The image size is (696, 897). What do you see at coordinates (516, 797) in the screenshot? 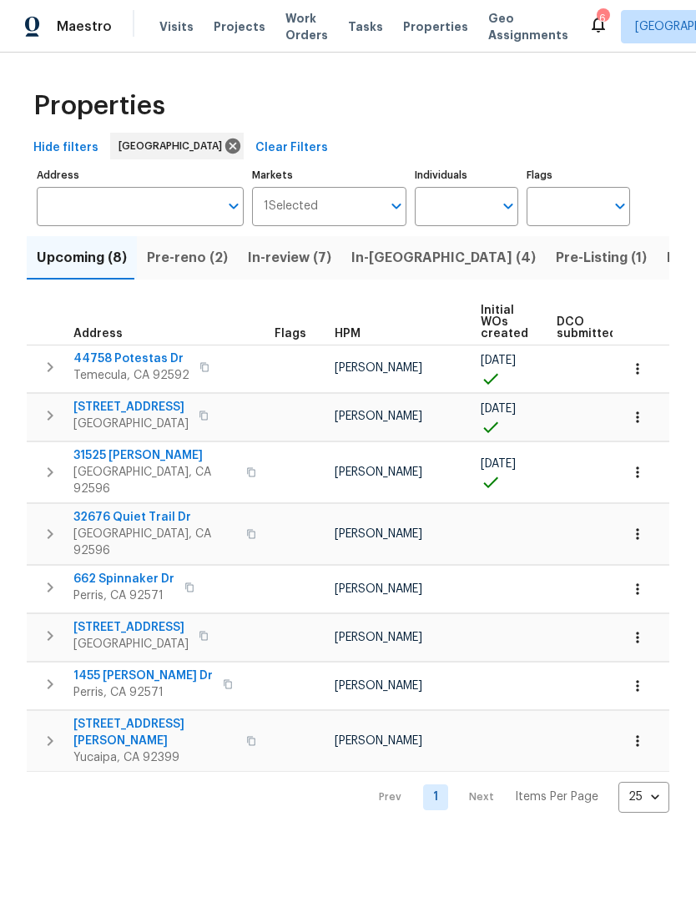
I see `nav: Pagination Navigation` at bounding box center [516, 797].